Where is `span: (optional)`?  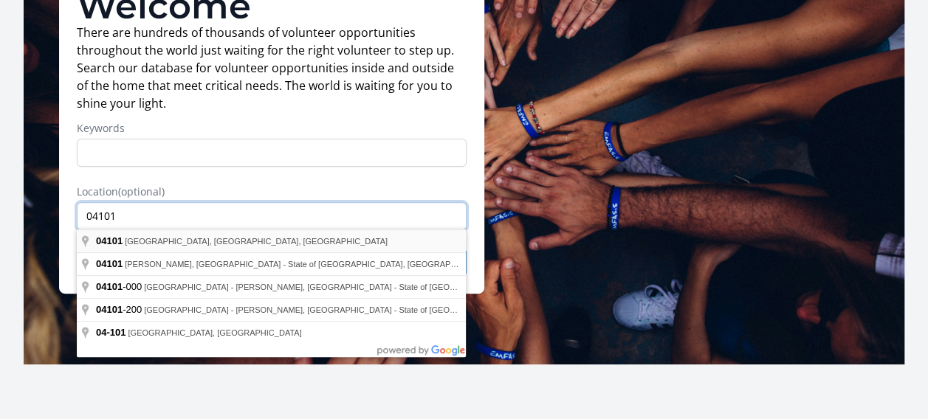 span: (optional) is located at coordinates (141, 191).